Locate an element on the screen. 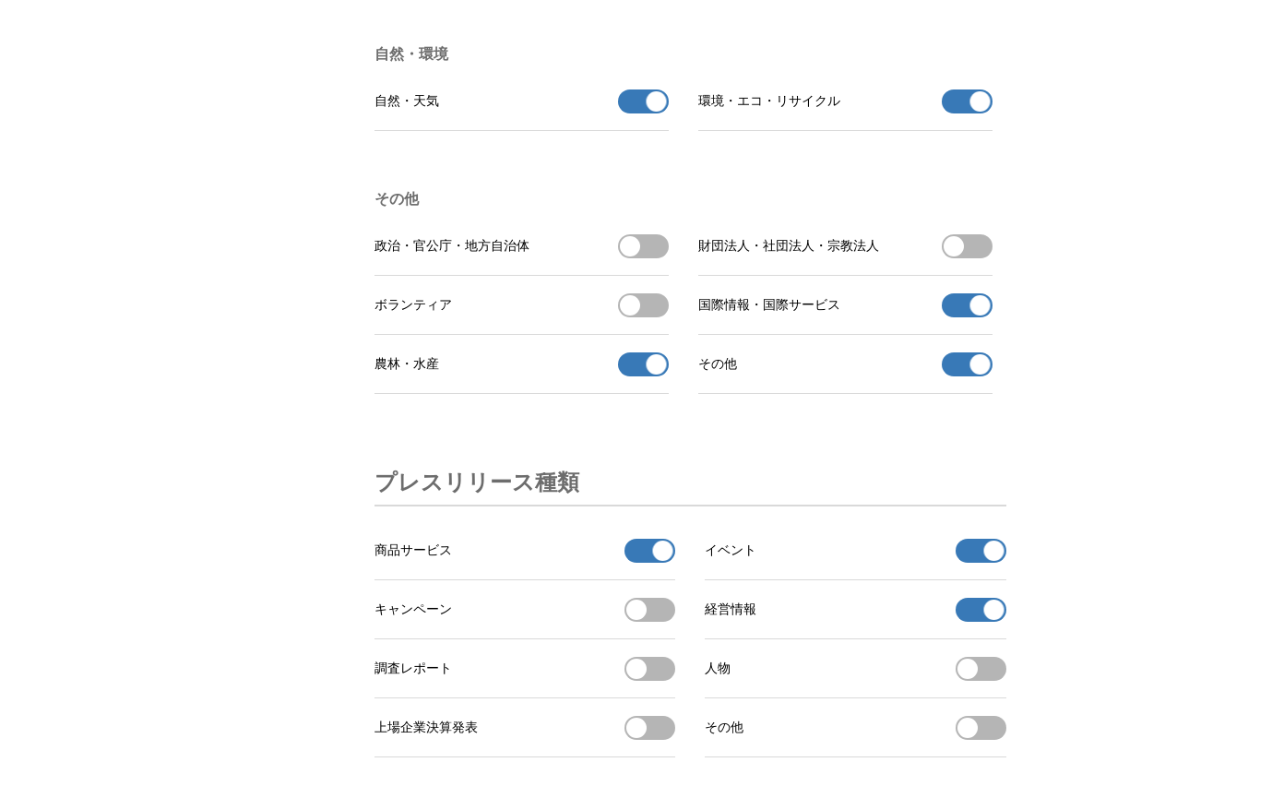  span: 政治・官公庁・地方自治体 is located at coordinates (452, 246).